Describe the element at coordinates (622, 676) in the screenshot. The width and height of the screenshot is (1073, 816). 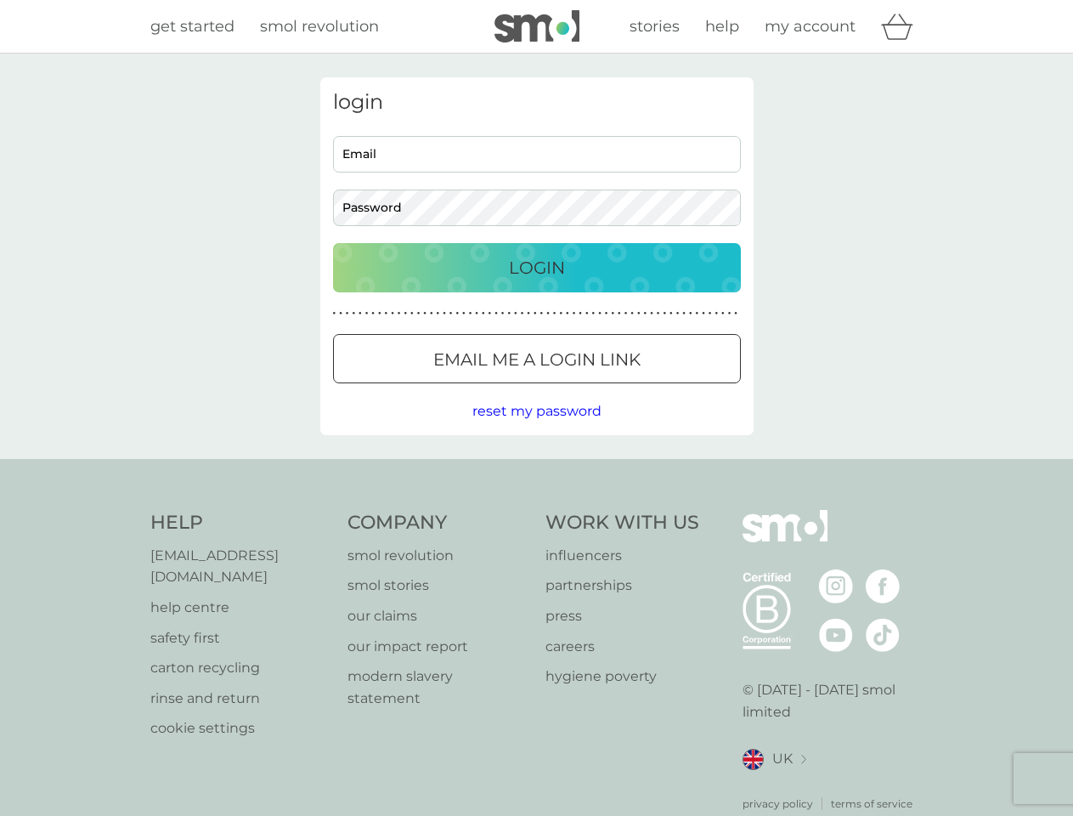
I see `p: hygiene poverty` at that location.